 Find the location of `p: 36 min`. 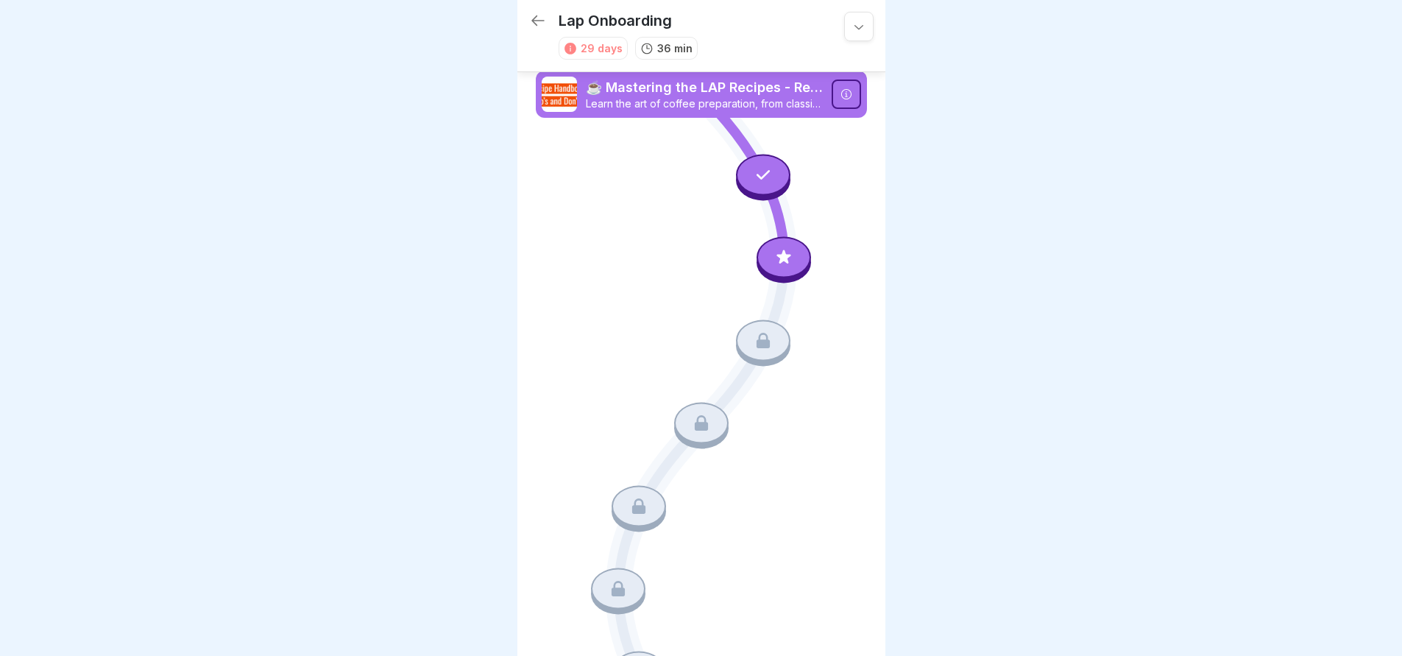

p: 36 min is located at coordinates (675, 48).